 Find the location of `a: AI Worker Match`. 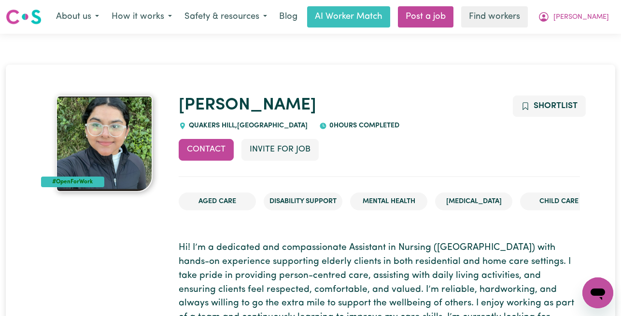

a: AI Worker Match is located at coordinates (349, 17).